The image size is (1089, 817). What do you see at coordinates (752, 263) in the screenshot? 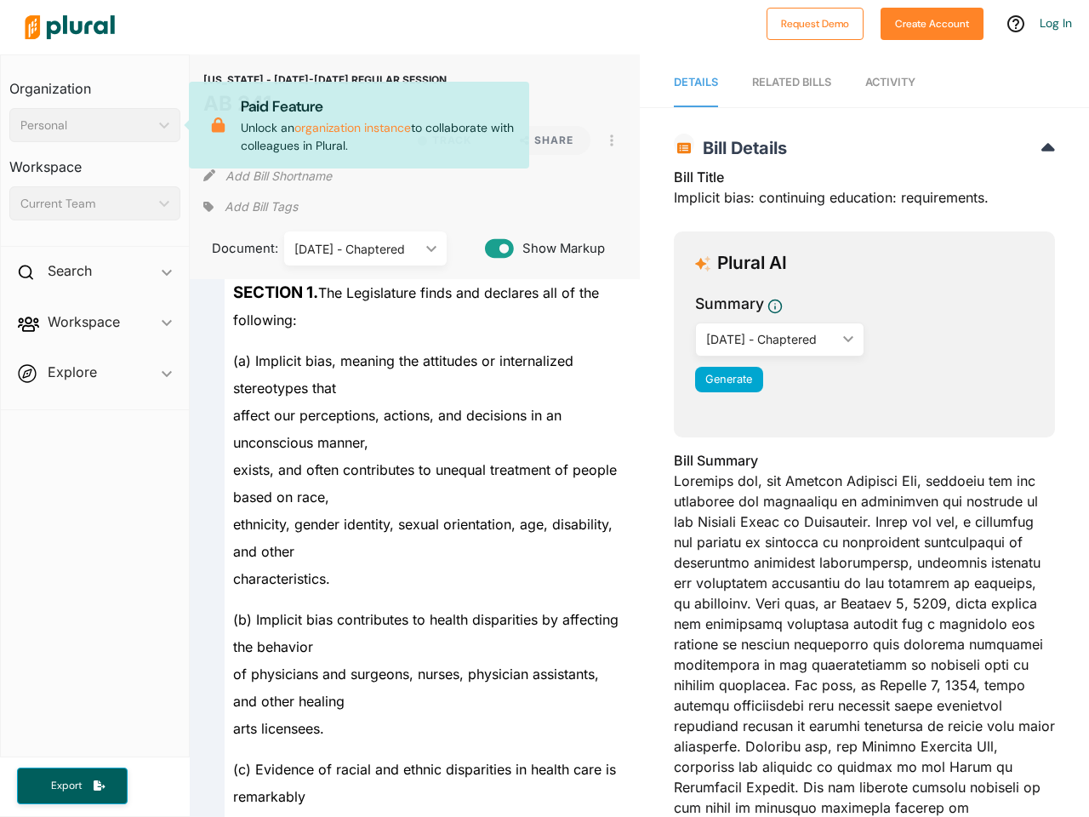
I see `h3: Plural AI` at bounding box center [752, 263].